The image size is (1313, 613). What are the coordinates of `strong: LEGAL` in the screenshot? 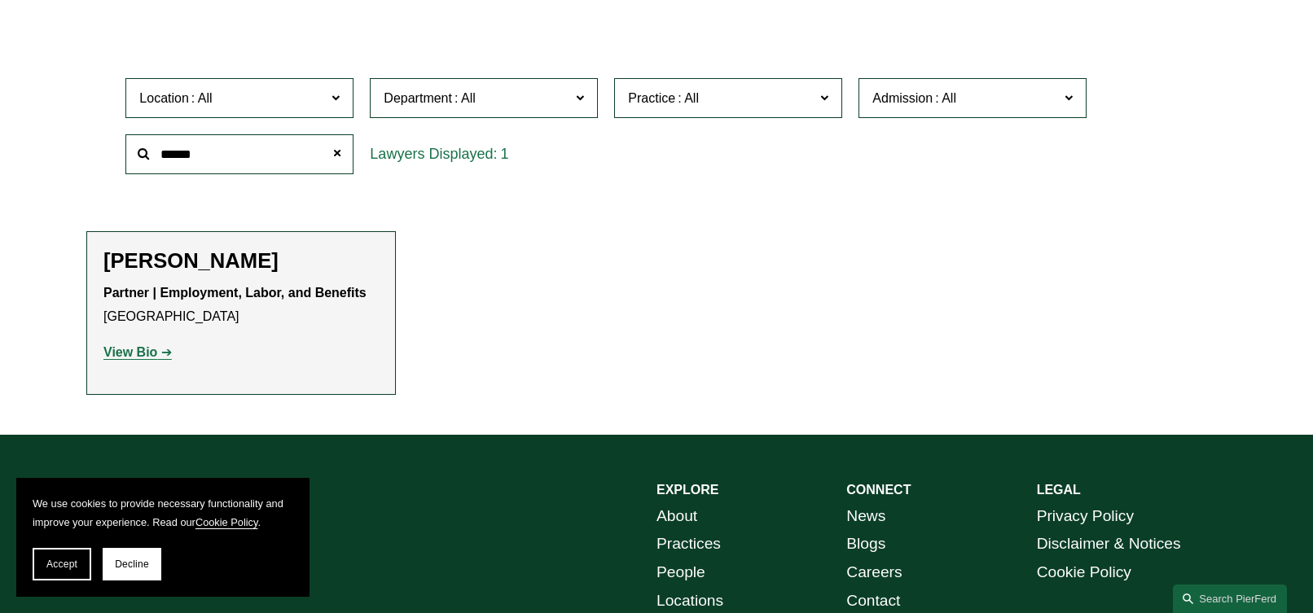 It's located at (1059, 490).